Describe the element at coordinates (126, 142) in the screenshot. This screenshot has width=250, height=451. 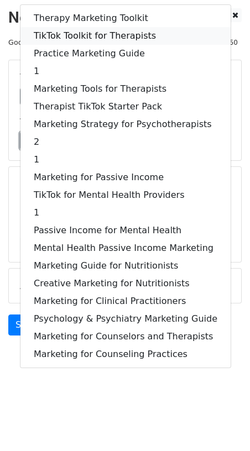
I see `a: 2` at that location.